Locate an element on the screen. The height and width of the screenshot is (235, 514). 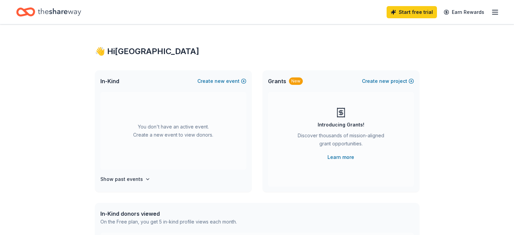
button: Show past events is located at coordinates (125, 179).